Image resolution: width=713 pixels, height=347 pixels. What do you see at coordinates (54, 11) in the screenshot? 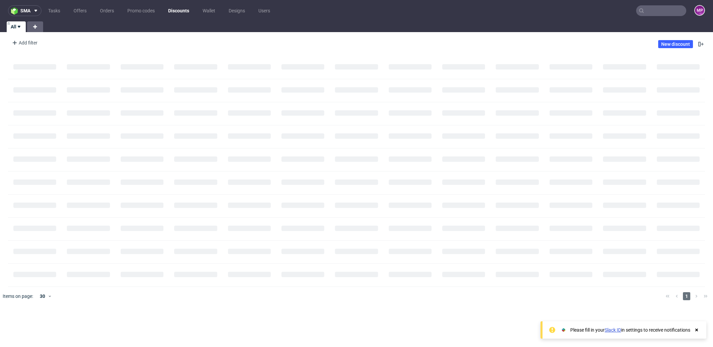
I see `a: Tasks` at bounding box center [54, 11].